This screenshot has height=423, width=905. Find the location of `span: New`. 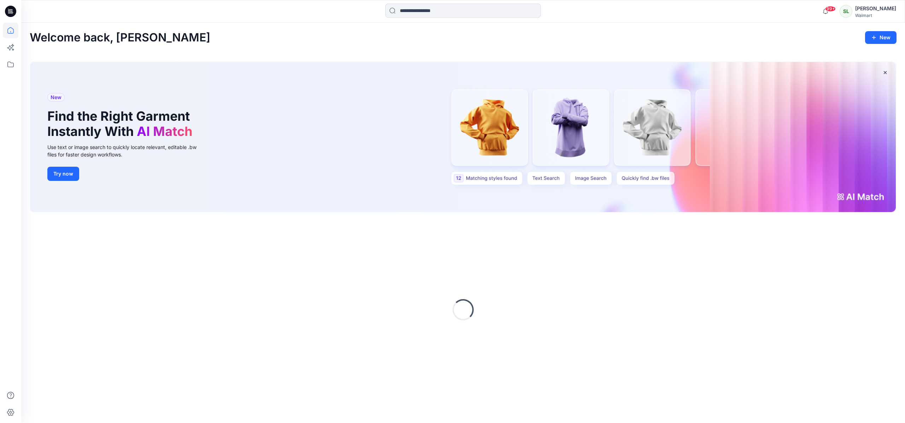

span: New is located at coordinates (56, 97).